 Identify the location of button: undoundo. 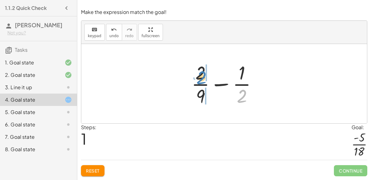
(114, 32).